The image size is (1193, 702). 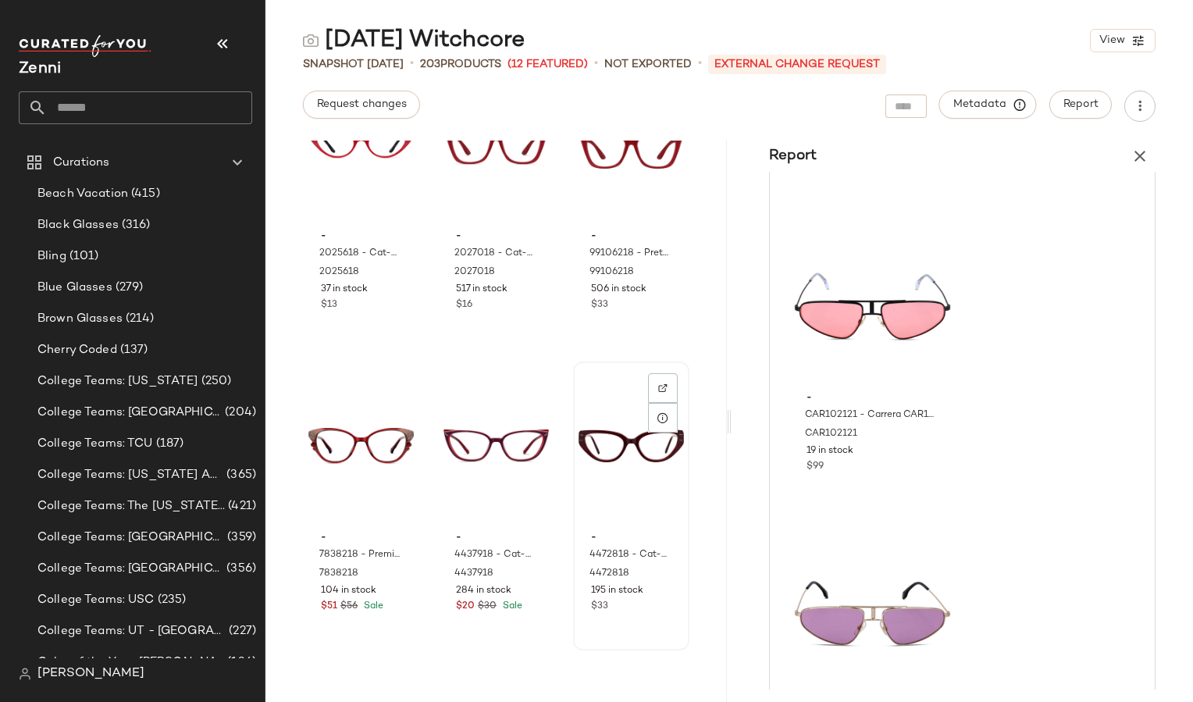 I want to click on img: CAR102121-sunglasses-front-view.jpg, so click(x=872, y=306).